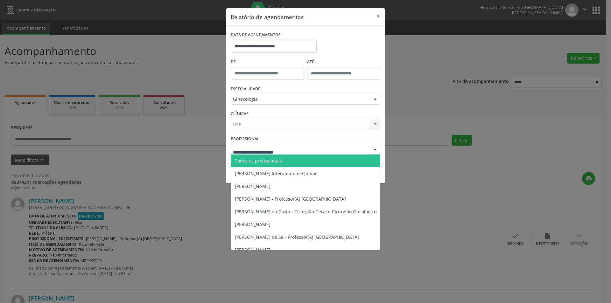 This screenshot has width=611, height=303. What do you see at coordinates (240, 114) in the screenshot?
I see `label: CLÍNICA` at bounding box center [240, 114].